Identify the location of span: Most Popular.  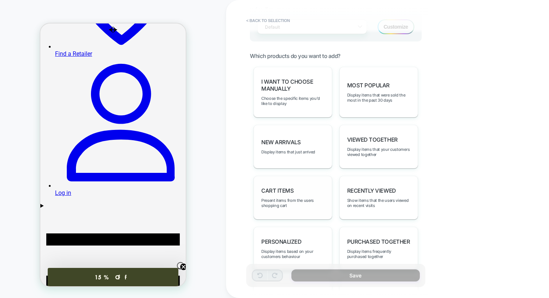
(369, 85).